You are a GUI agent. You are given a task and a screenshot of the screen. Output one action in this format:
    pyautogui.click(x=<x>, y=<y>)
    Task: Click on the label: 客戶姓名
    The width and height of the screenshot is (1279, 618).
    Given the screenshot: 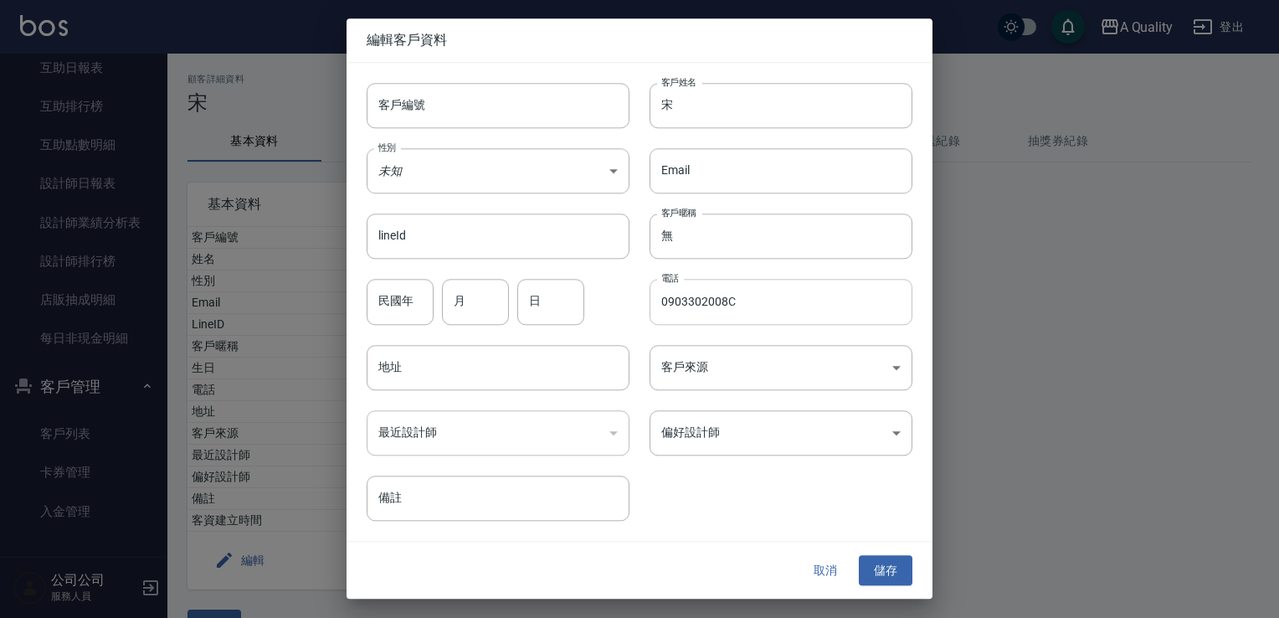 What is the action you would take?
    pyautogui.click(x=679, y=81)
    